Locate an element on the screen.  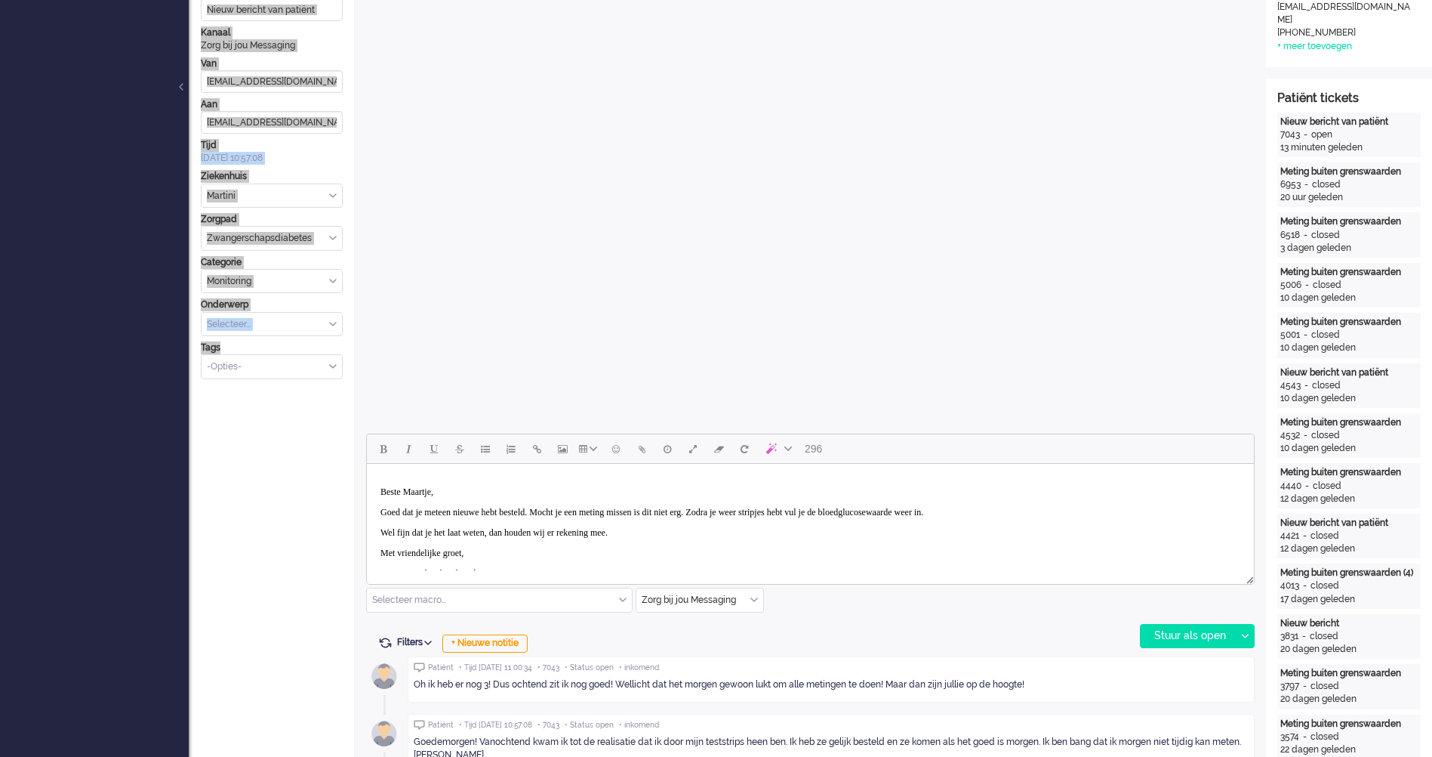
span: Patiënt is located at coordinates (441, 667).